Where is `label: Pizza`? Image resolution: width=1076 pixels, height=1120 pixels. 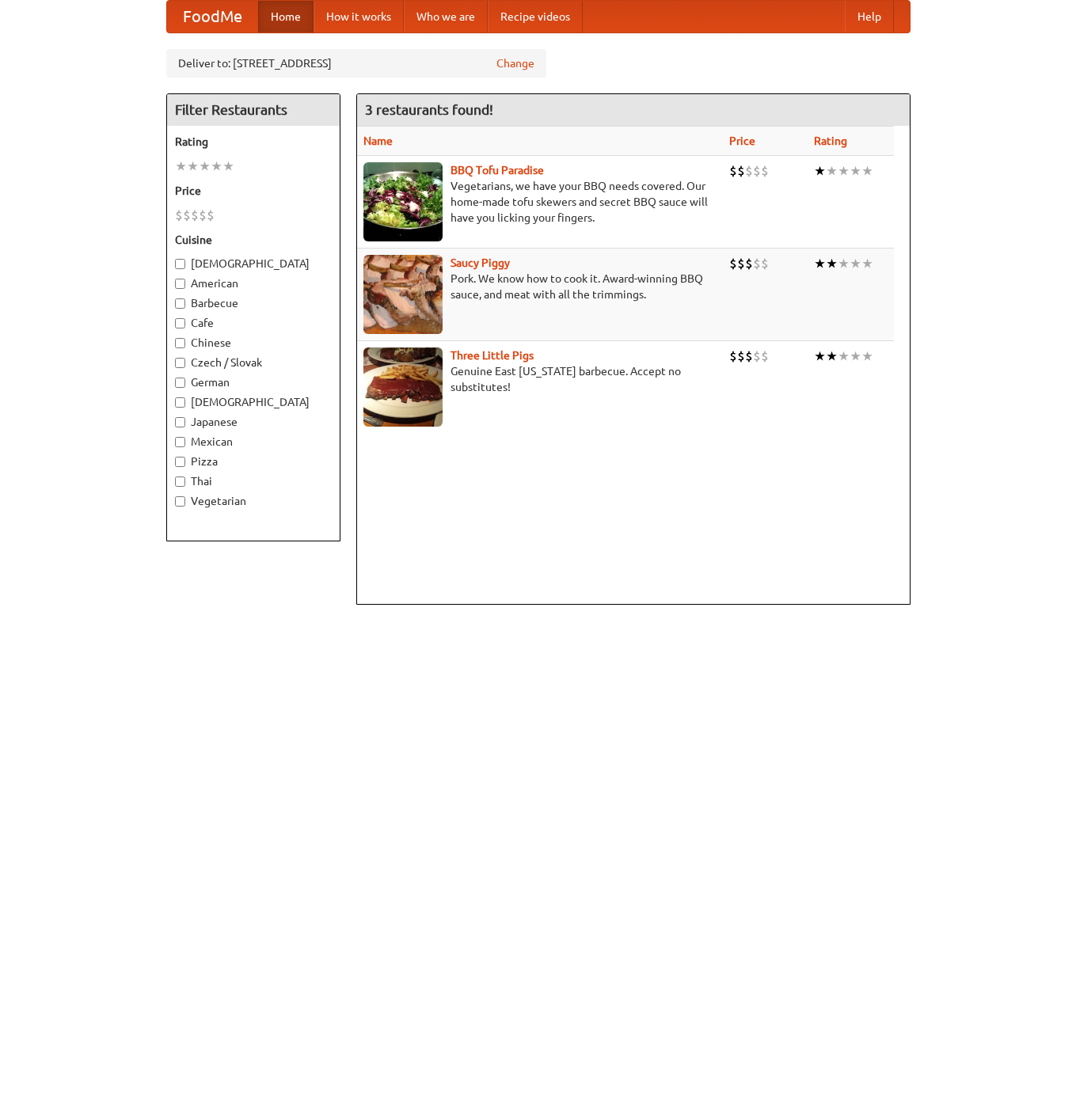 label: Pizza is located at coordinates (253, 461).